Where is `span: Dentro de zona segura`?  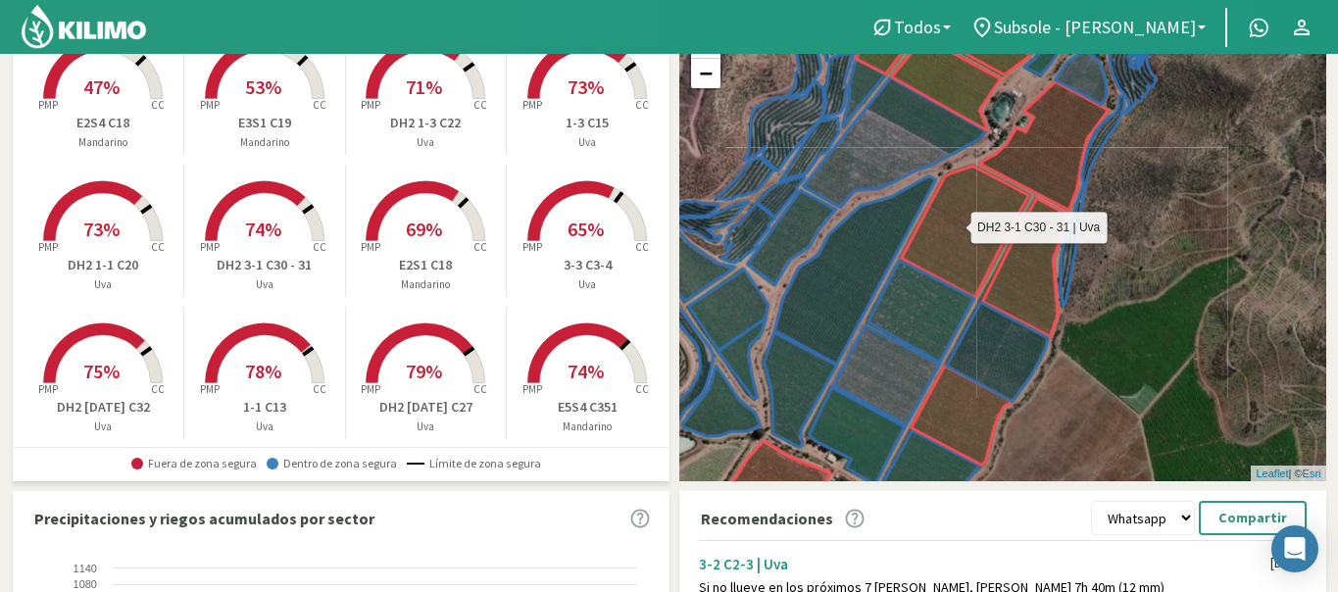
span: Dentro de zona segura is located at coordinates (331, 463).